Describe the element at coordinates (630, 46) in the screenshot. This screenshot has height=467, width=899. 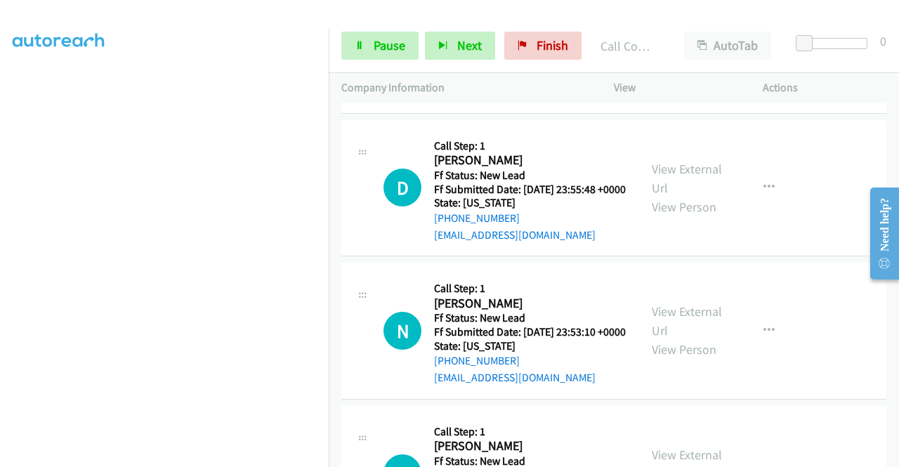
I see `p: Call Completed` at that location.